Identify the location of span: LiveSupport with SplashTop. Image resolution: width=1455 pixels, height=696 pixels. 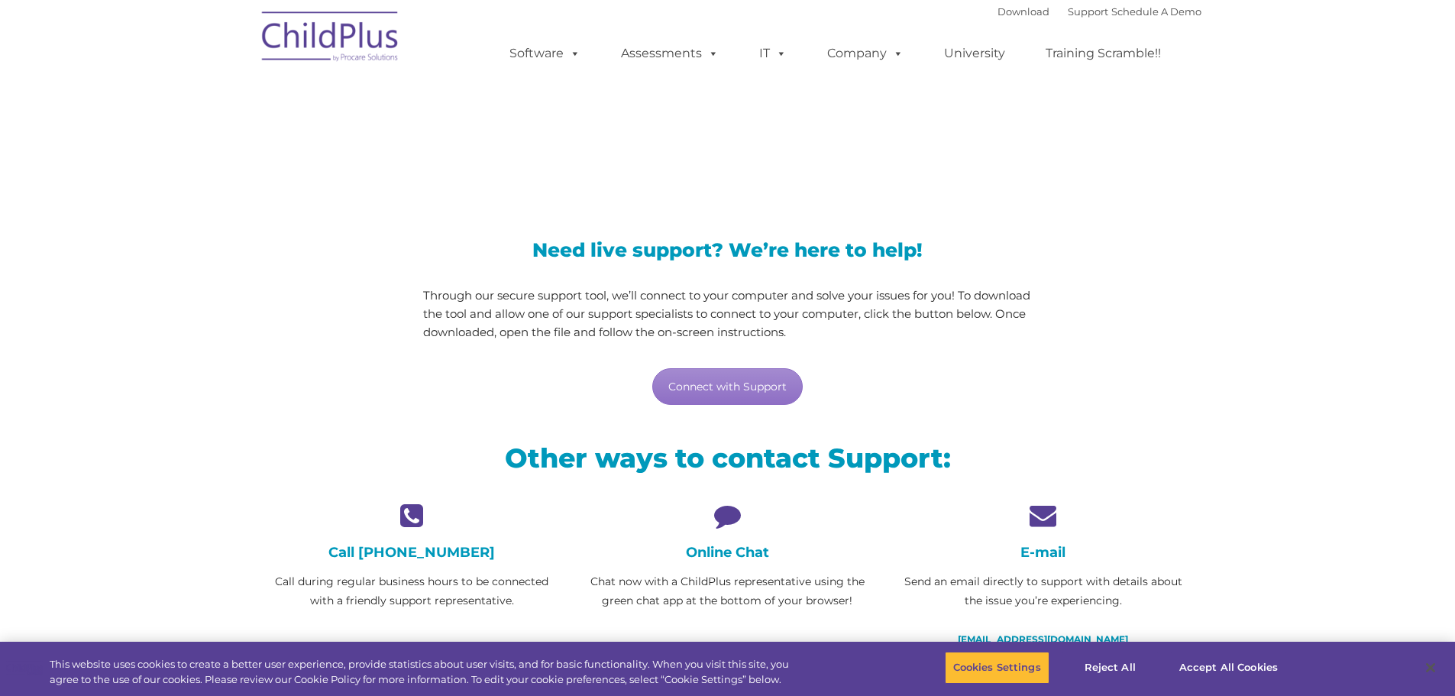
(552, 133).